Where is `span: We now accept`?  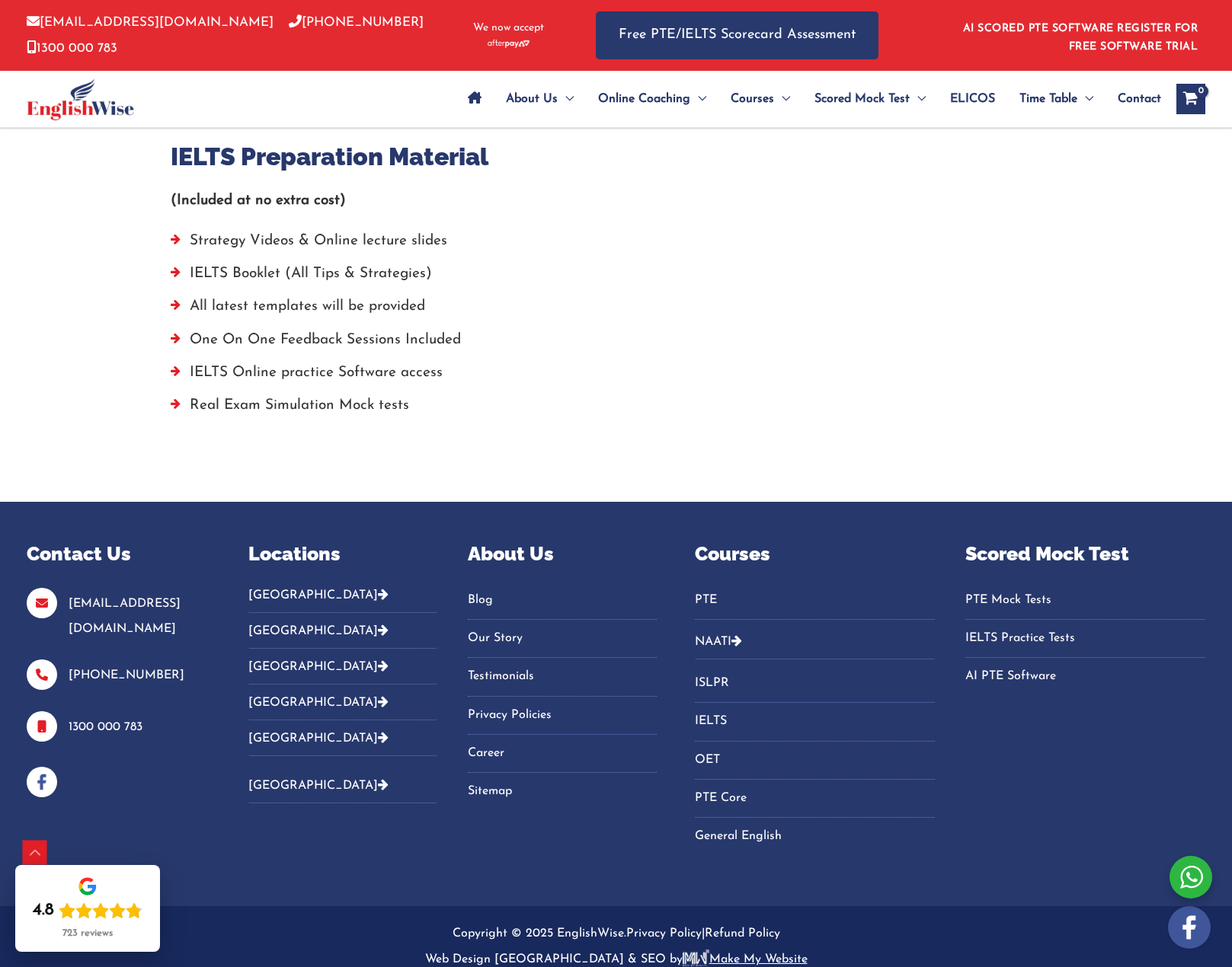
span: We now accept is located at coordinates (508, 28).